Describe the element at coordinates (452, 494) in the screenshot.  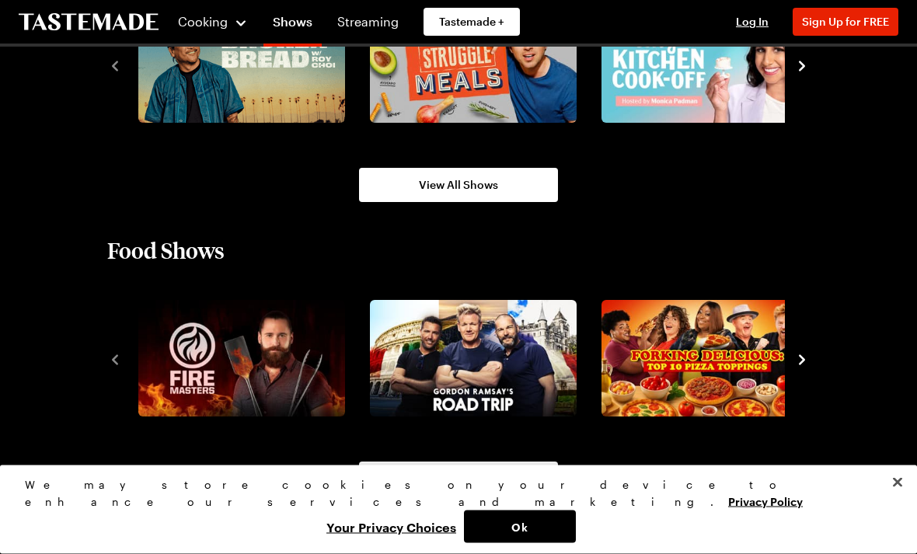
I see `div: We may store cookies on your device to enhance our services and marketing.` at that location.